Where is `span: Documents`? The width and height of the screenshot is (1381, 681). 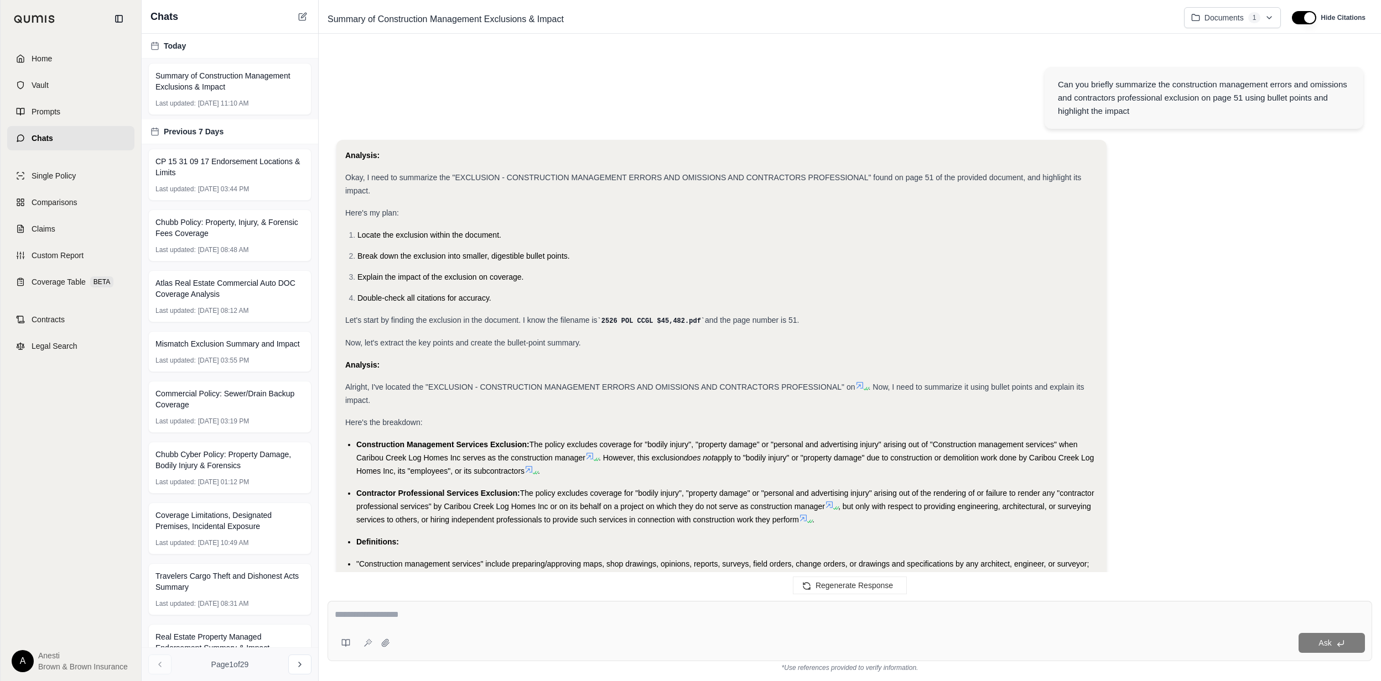 span: Documents is located at coordinates (1223, 18).